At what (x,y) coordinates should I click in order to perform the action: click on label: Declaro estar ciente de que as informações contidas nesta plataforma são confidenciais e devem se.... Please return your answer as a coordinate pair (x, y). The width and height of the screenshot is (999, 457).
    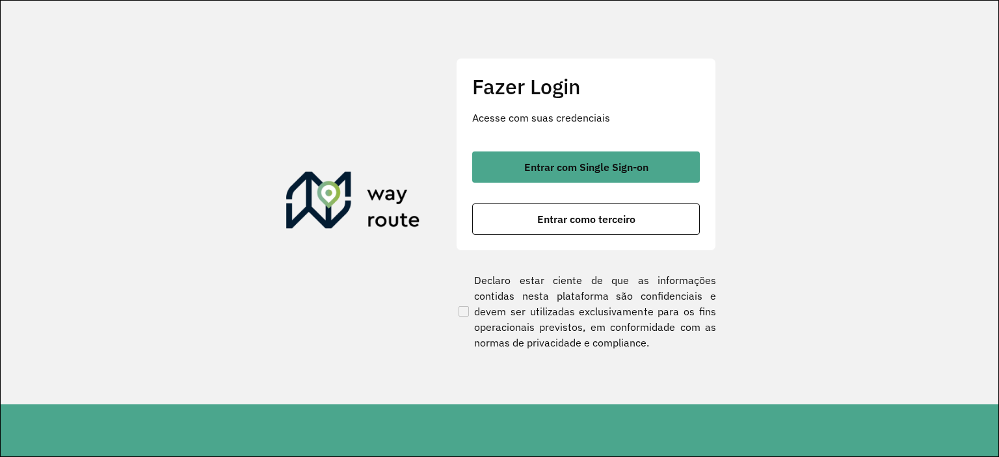
    Looking at the image, I should click on (586, 311).